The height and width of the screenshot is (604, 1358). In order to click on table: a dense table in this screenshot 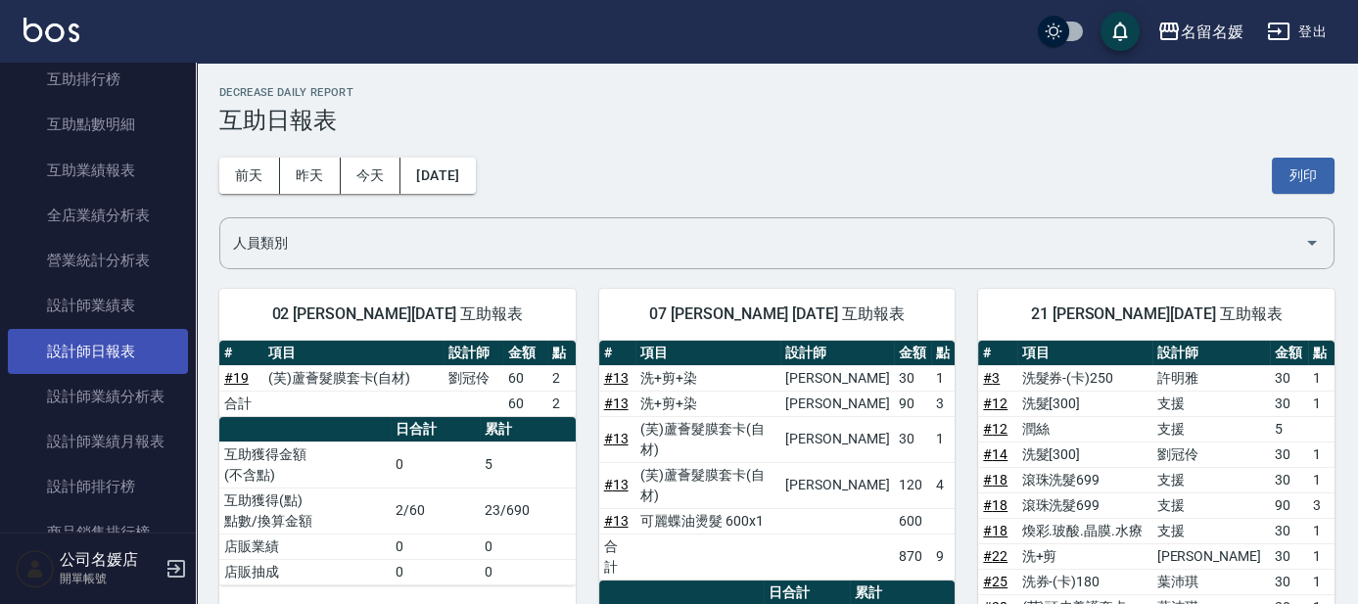, I will do `click(777, 460)`.